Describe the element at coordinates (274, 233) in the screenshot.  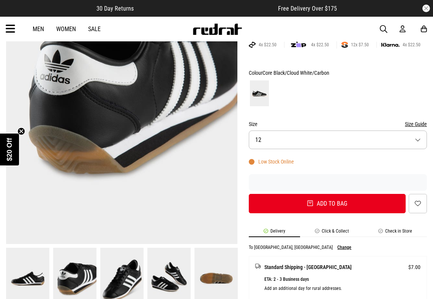
I see `li: Delivery` at that location.